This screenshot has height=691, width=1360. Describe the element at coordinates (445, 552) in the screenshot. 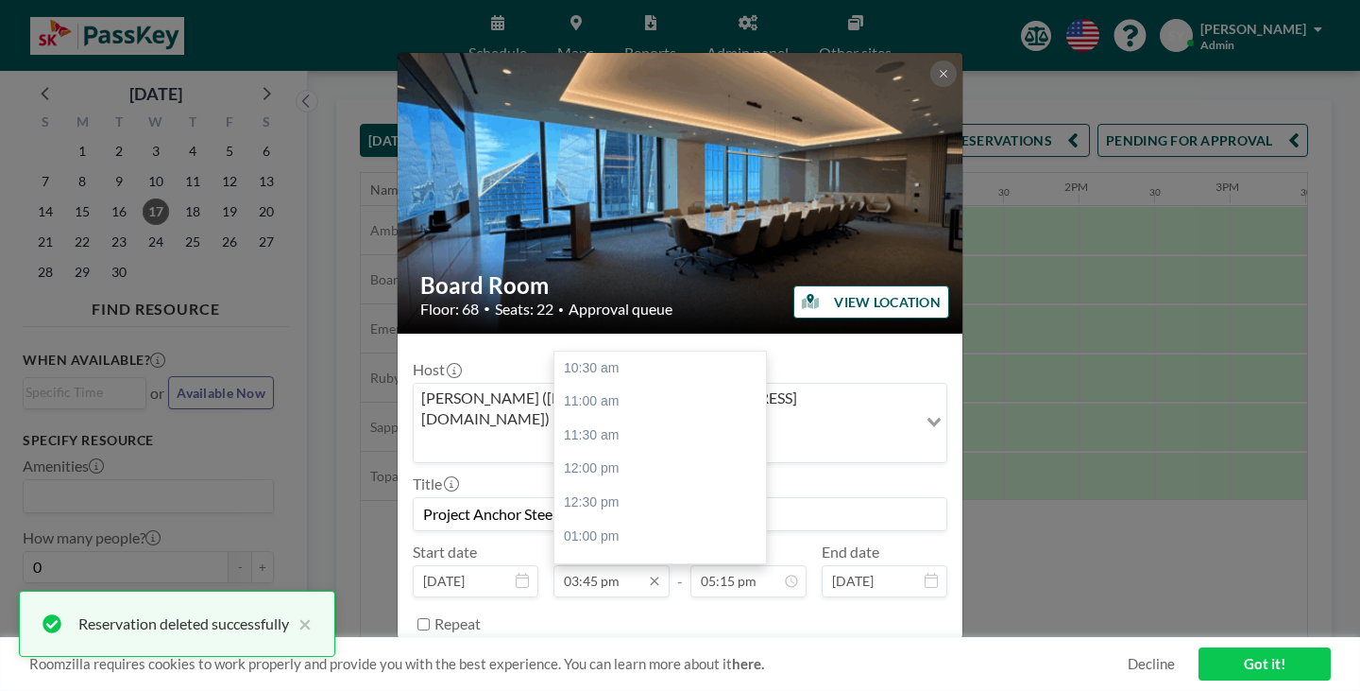

I see `label: Start date` at that location.